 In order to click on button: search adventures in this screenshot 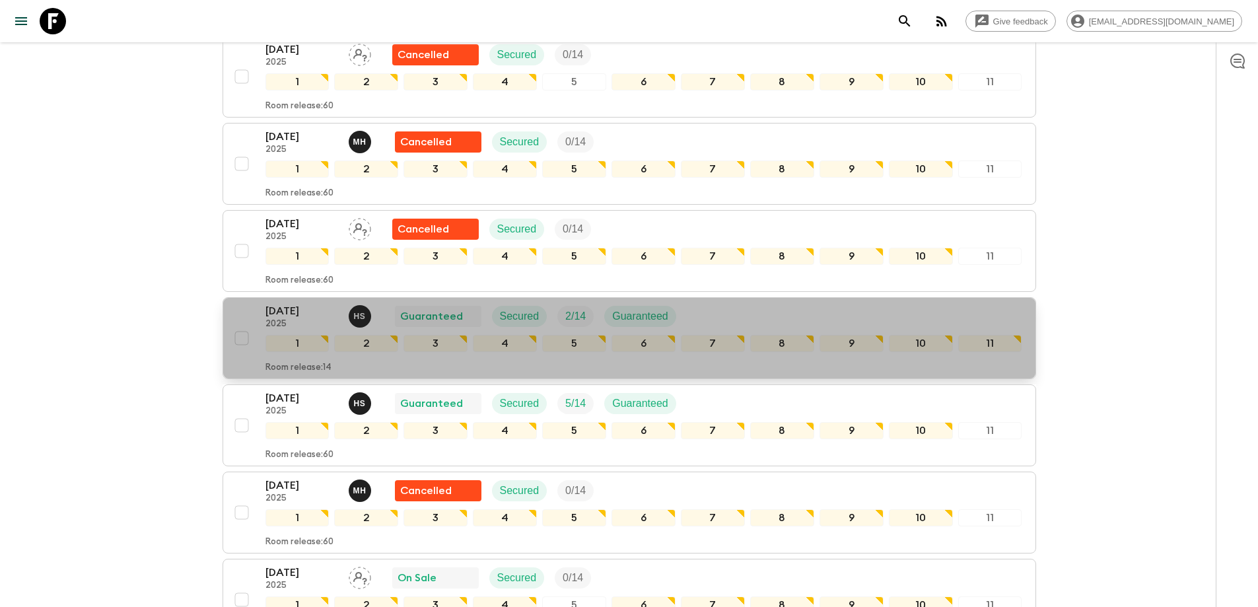, I will do `click(905, 21)`.